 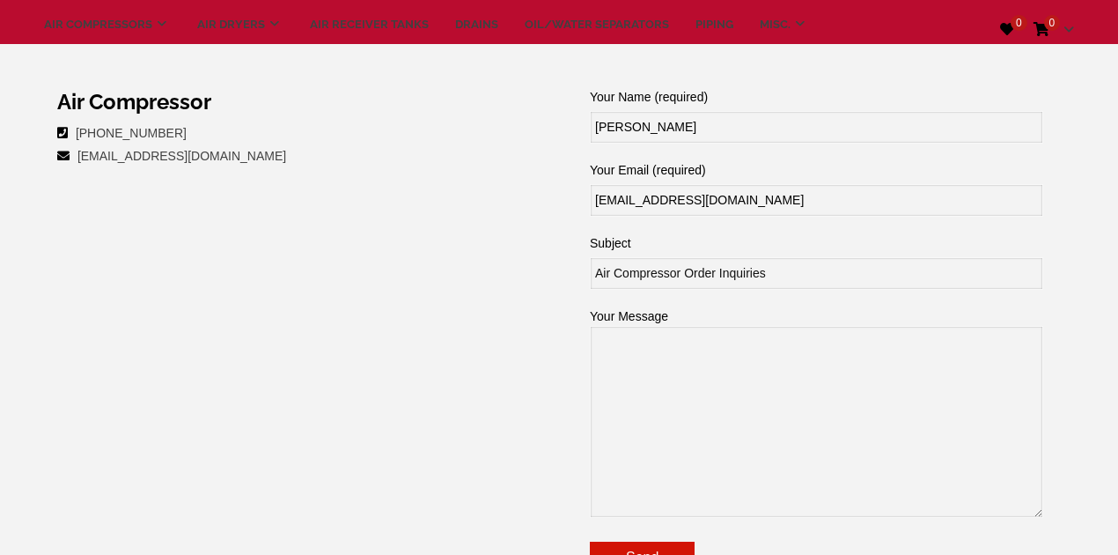 What do you see at coordinates (816, 261) in the screenshot?
I see `label: Subject` at bounding box center [816, 261].